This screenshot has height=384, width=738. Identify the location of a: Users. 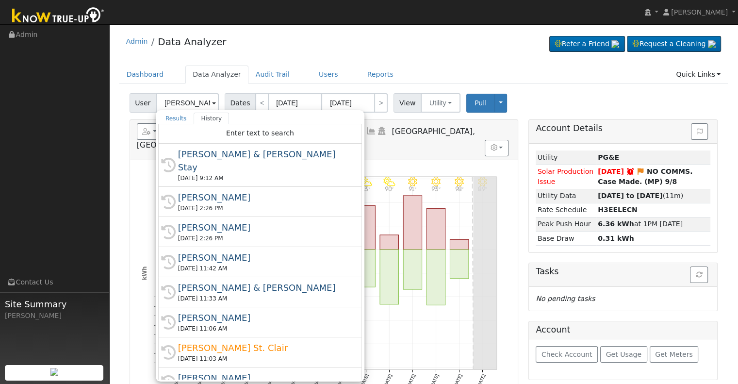
(329, 74).